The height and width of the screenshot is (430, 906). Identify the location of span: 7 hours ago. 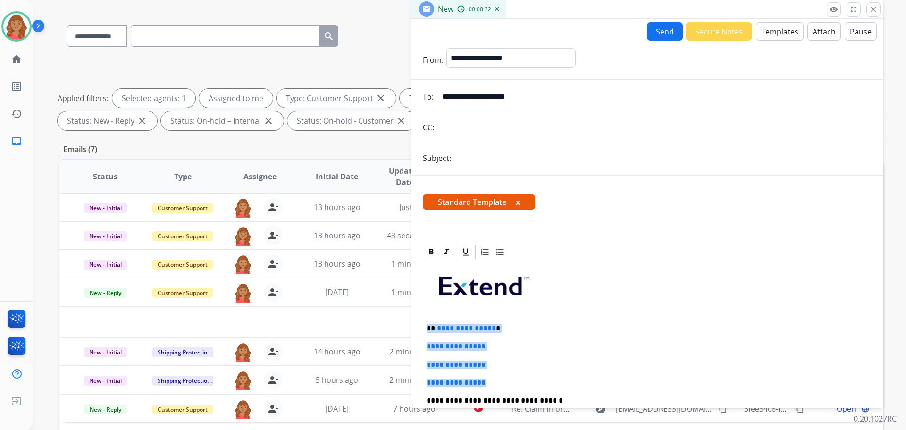
(414, 409).